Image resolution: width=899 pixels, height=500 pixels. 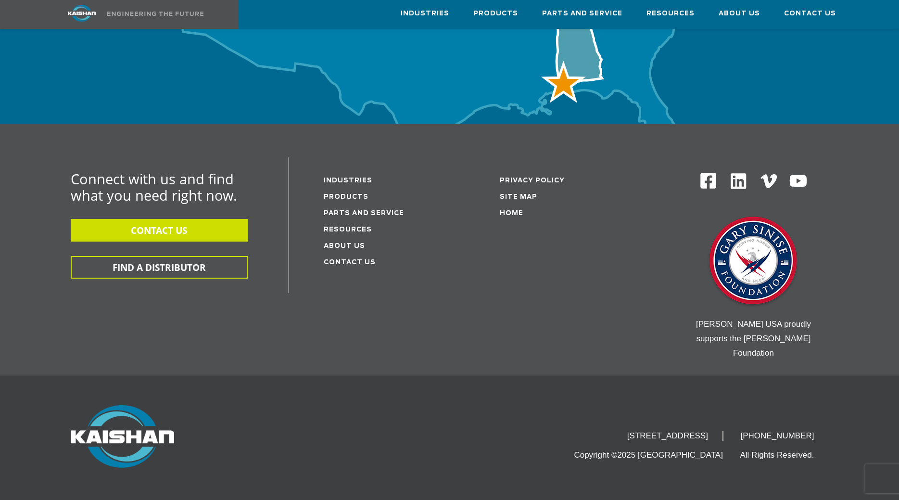 What do you see at coordinates (582, 13) in the screenshot?
I see `a: Parts and Service` at bounding box center [582, 13].